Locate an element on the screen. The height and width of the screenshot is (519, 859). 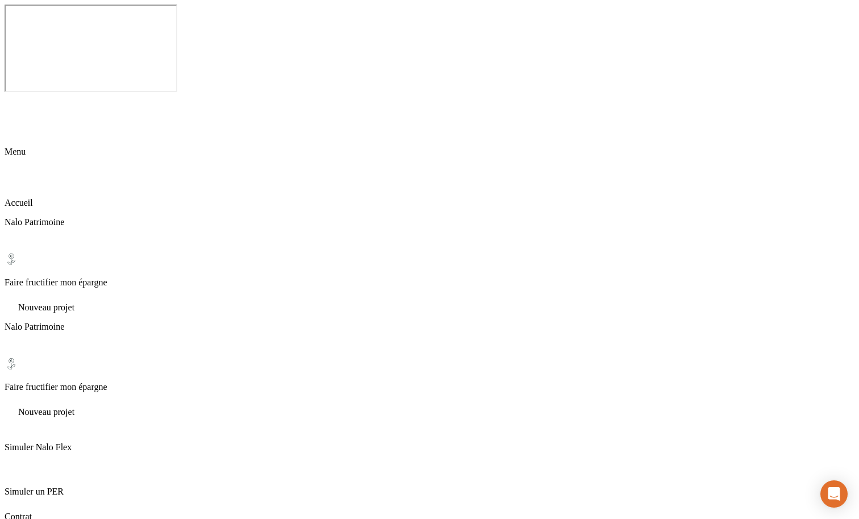
p: Simuler Nalo Flex is located at coordinates (430, 447).